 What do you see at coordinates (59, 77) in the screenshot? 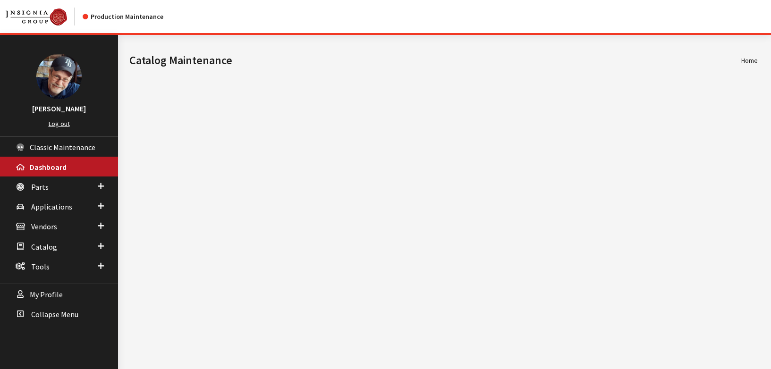
I see `img: Ray Goodwin` at bounding box center [59, 77].